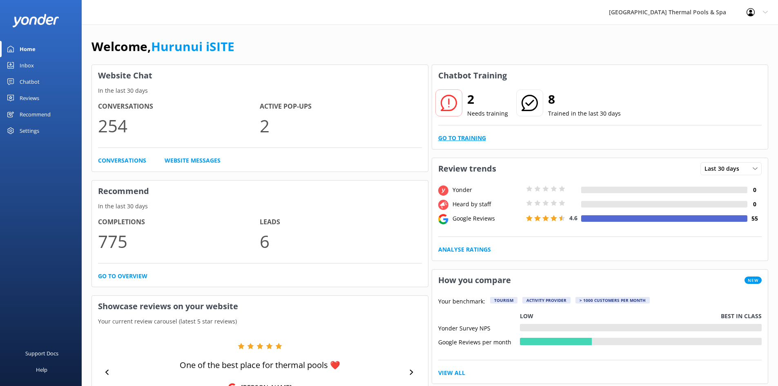 The width and height of the screenshot is (778, 386). Describe the element at coordinates (467, 169) in the screenshot. I see `h3: Review trends` at that location.